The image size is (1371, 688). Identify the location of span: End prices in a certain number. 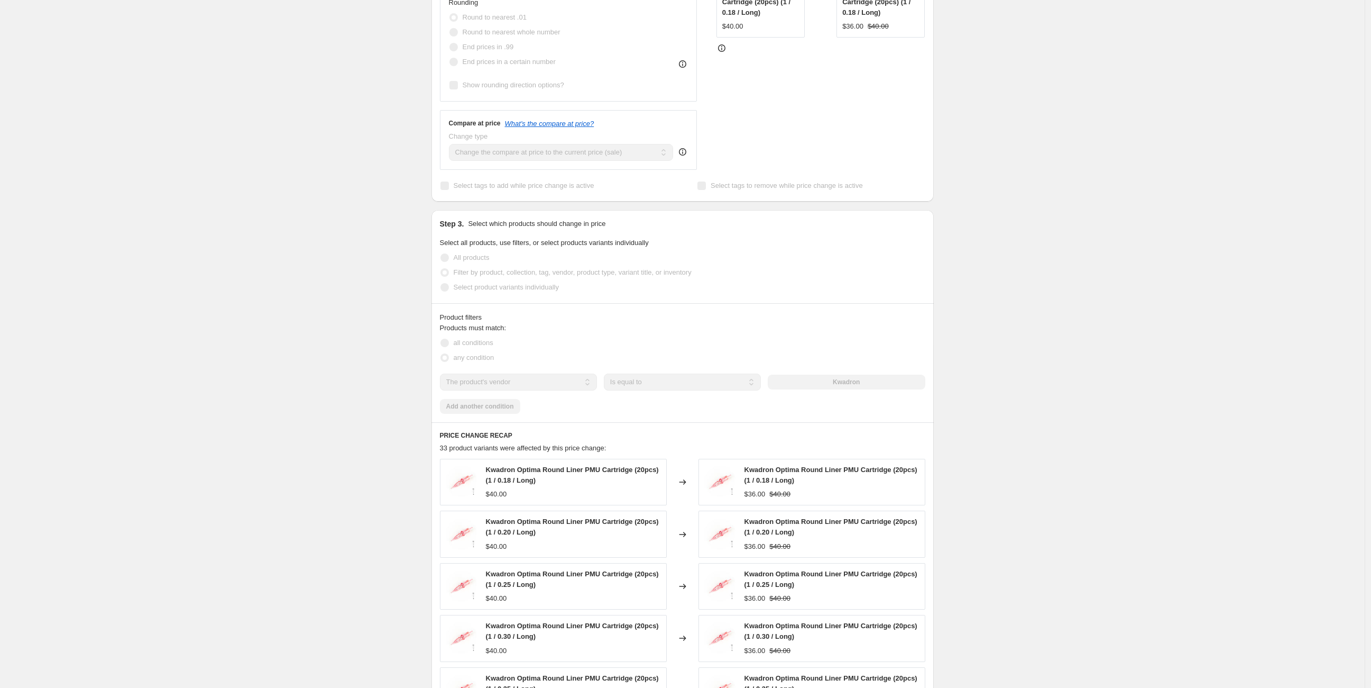
(509, 61).